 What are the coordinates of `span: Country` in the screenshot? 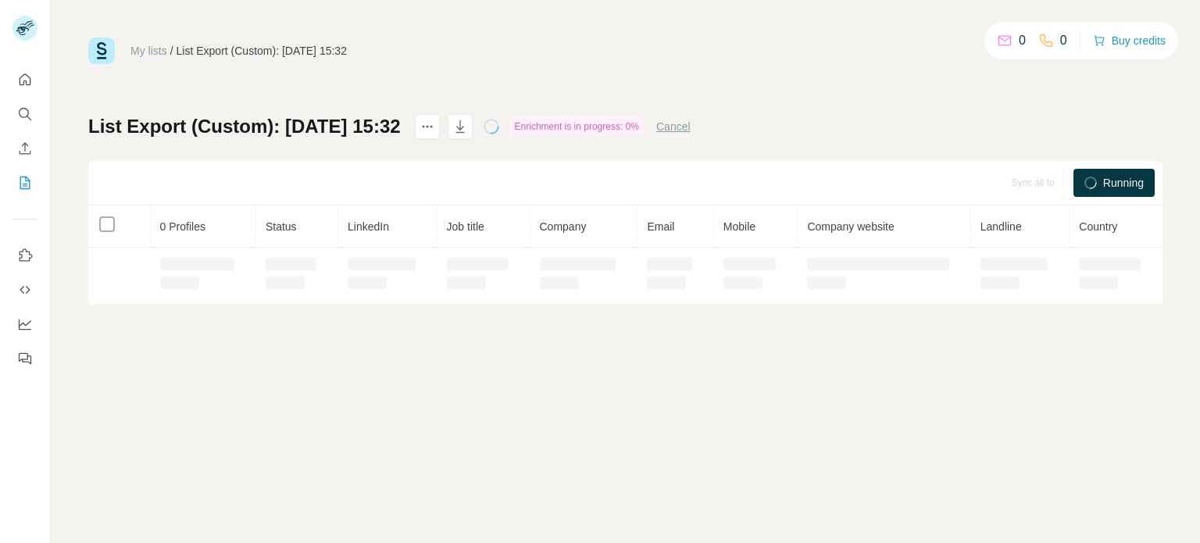 It's located at (1098, 227).